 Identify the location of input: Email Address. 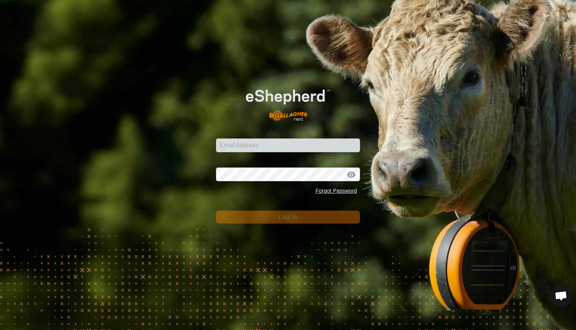
(288, 145).